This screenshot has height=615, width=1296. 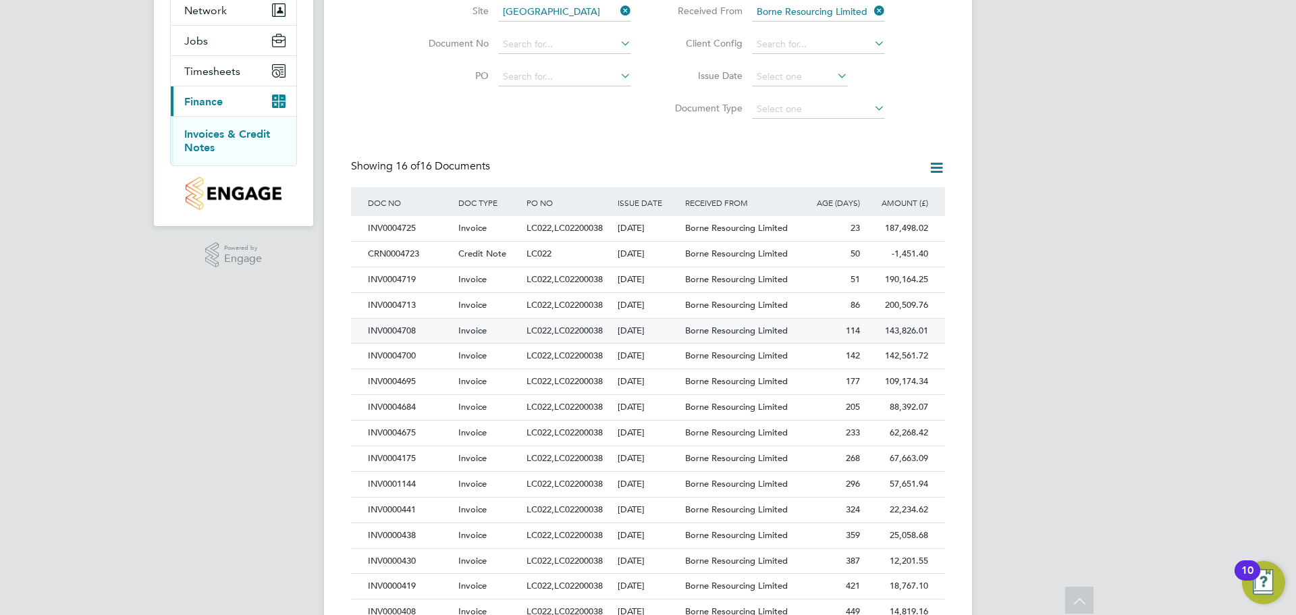 I want to click on span: 205, so click(x=853, y=406).